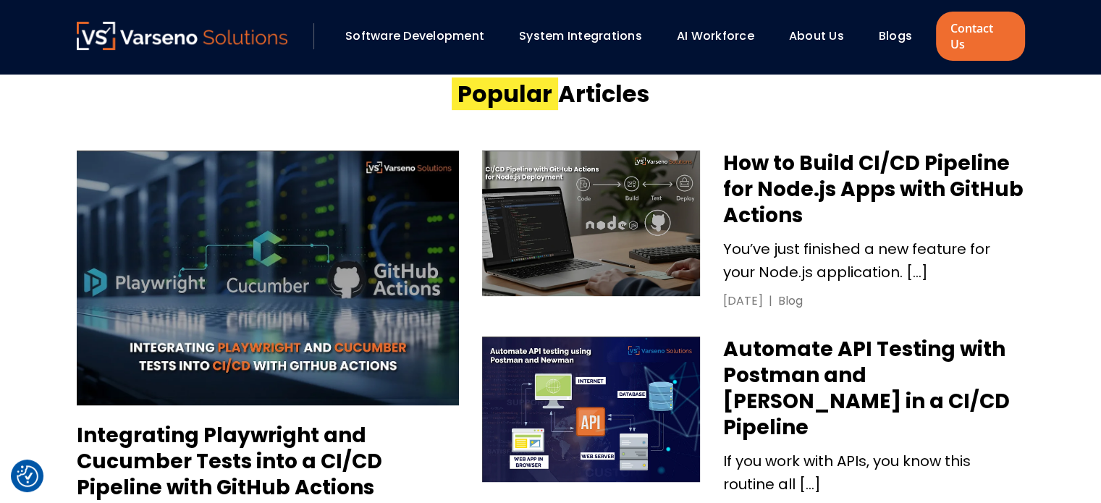  What do you see at coordinates (504, 93) in the screenshot?
I see `span: Popular` at bounding box center [504, 93].